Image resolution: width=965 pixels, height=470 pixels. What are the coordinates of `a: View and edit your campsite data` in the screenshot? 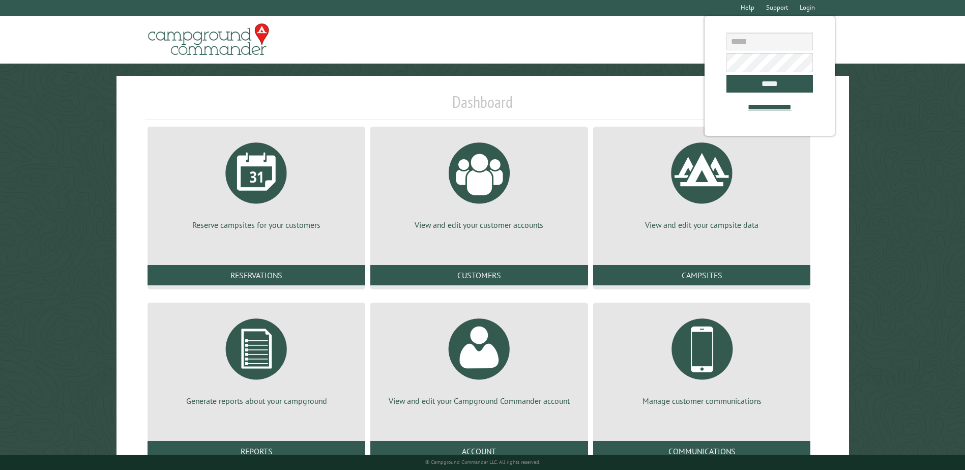 It's located at (702, 183).